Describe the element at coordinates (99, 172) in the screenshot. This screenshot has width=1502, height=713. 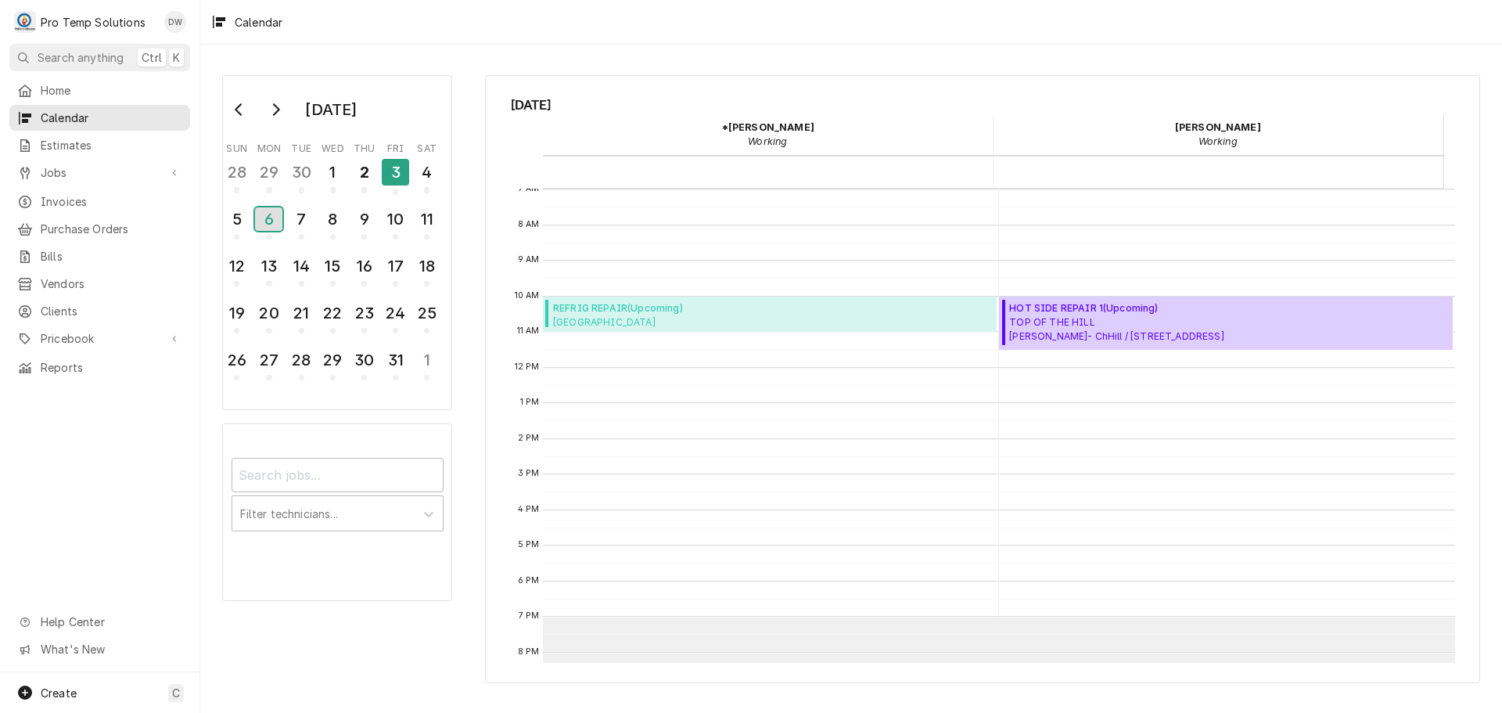
I see `span: Jobs` at that location.